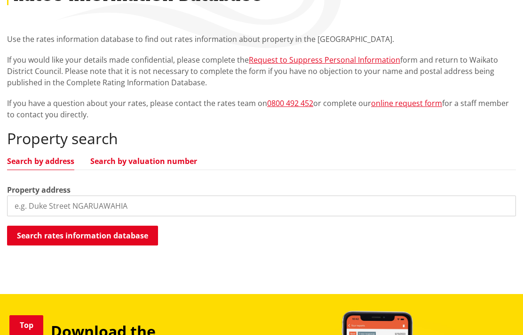 This screenshot has width=523, height=335. Describe the element at coordinates (262, 71) in the screenshot. I see `p: If you would like your details made confidential, please complete the form and return to Waikato ...` at that location.